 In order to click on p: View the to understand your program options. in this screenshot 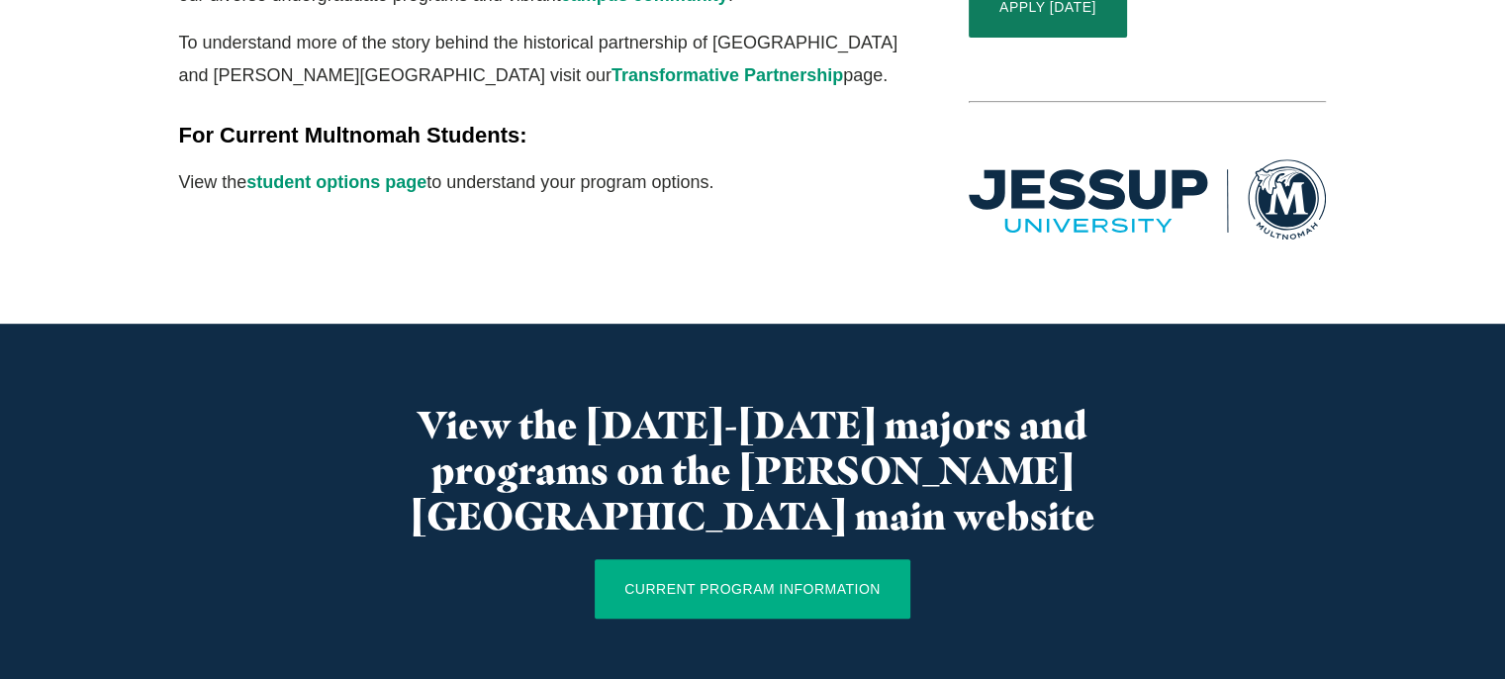, I will do `click(555, 182)`.